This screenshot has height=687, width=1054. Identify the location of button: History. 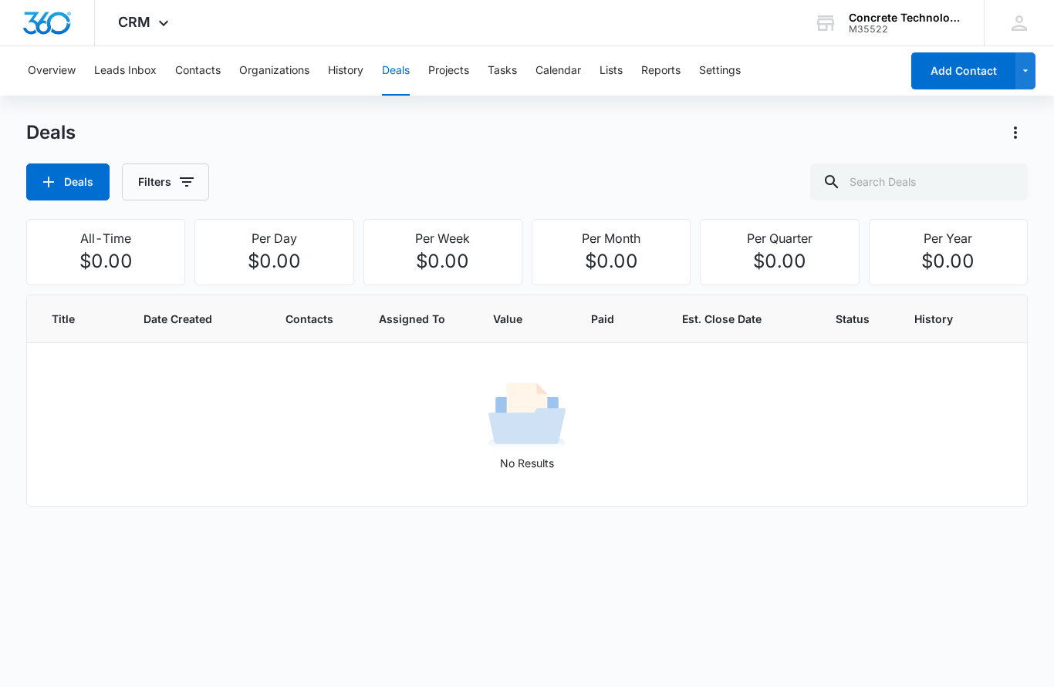
(346, 71).